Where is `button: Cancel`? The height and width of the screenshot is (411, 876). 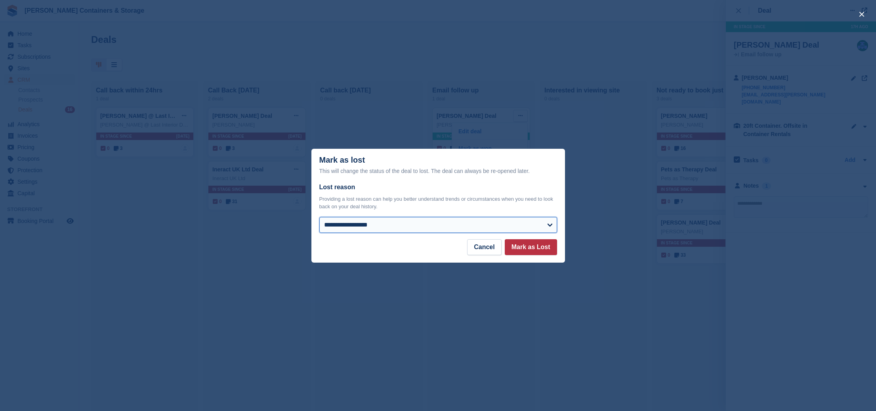 button: Cancel is located at coordinates (484, 247).